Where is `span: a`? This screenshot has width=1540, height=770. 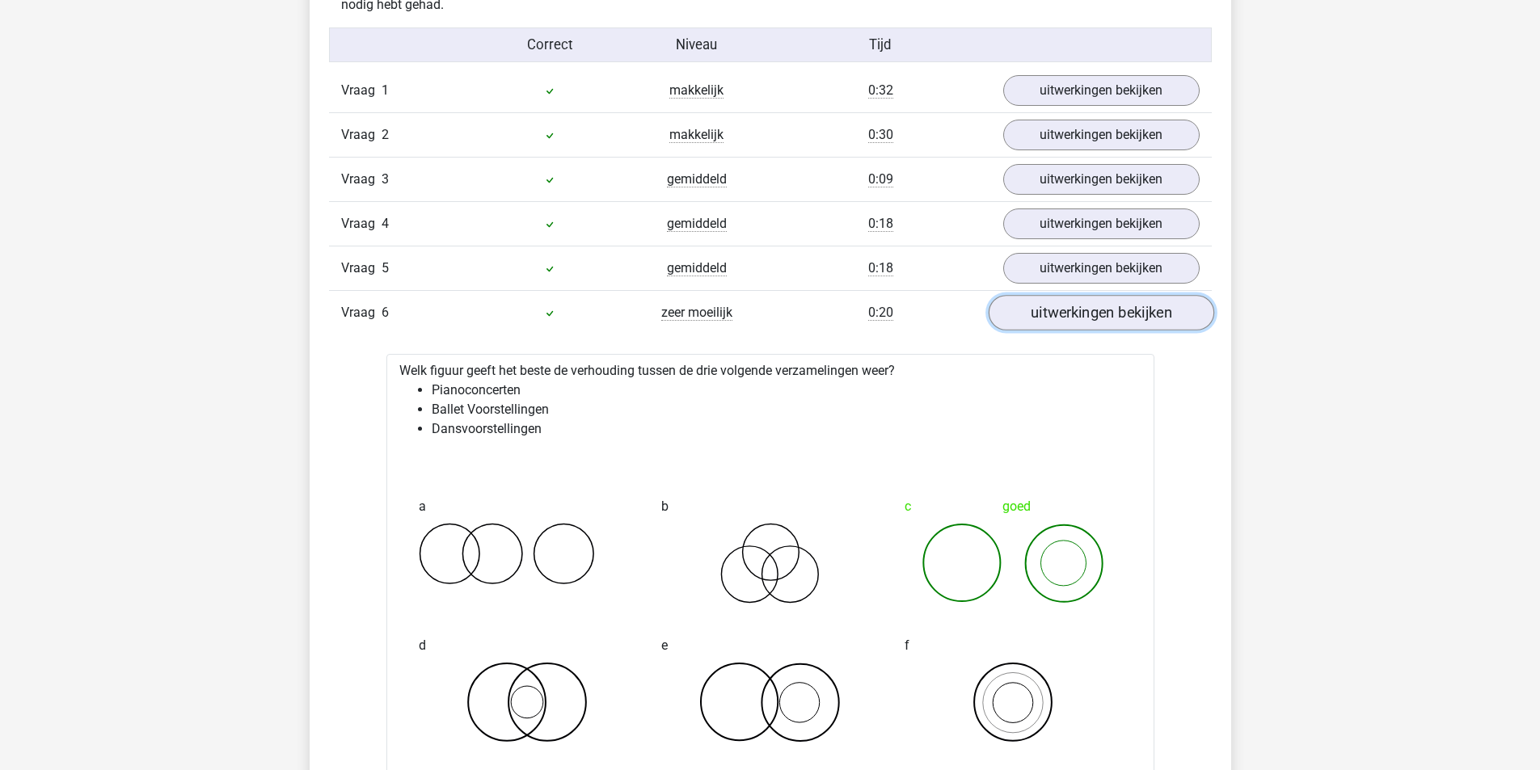 span: a is located at coordinates (422, 507).